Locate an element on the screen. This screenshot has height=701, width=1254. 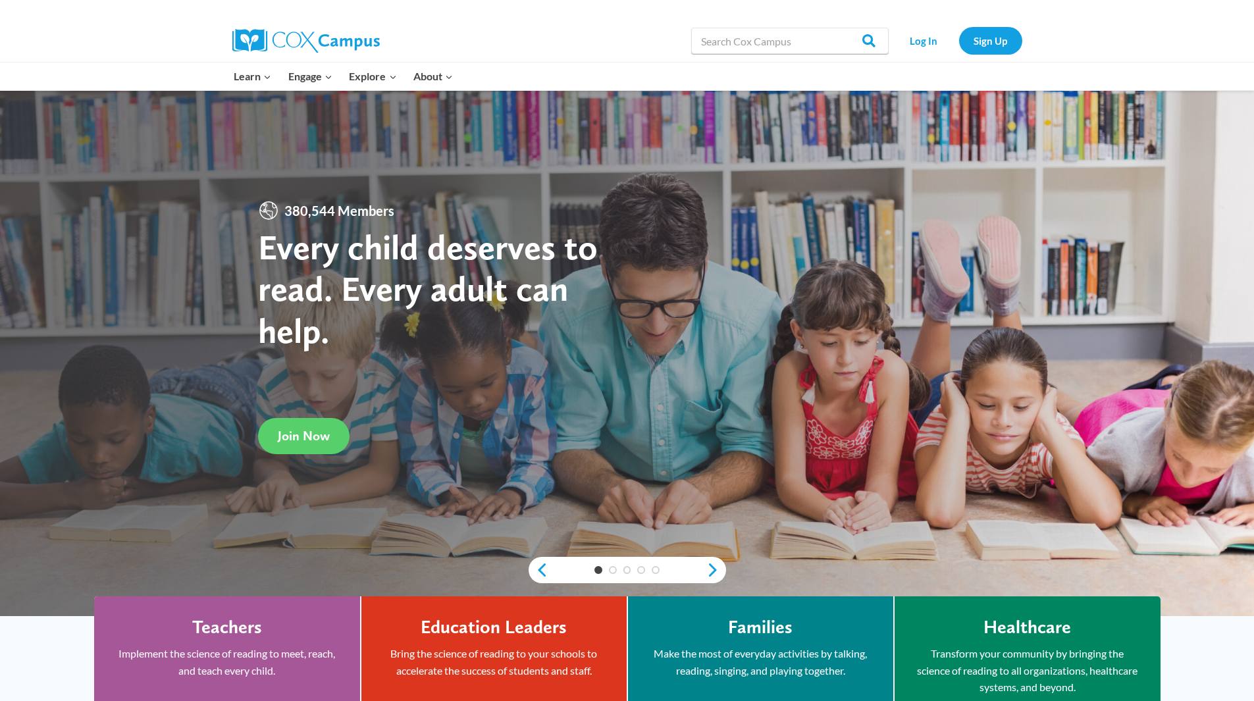
span: 380,544 Members is located at coordinates (339, 211).